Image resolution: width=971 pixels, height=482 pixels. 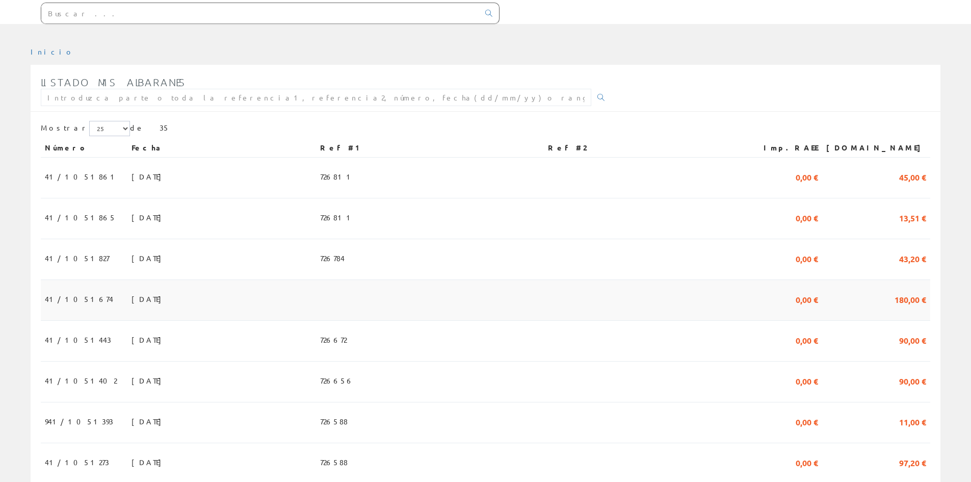 What do you see at coordinates (77, 462) in the screenshot?
I see `span: 41/1051273` at bounding box center [77, 462].